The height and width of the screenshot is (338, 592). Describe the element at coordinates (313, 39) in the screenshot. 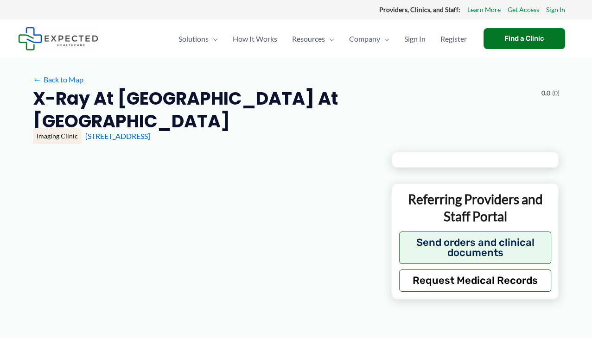

I see `a: ResourcesMenu Toggle` at that location.